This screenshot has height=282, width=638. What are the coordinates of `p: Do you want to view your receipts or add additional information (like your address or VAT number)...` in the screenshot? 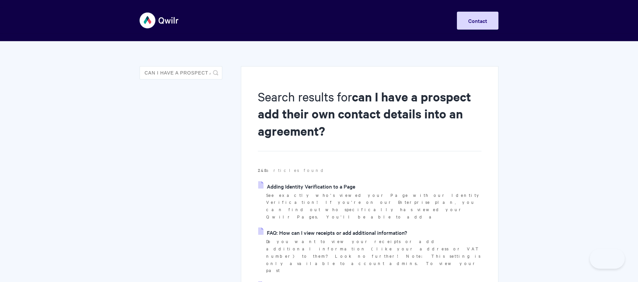 It's located at (374, 256).